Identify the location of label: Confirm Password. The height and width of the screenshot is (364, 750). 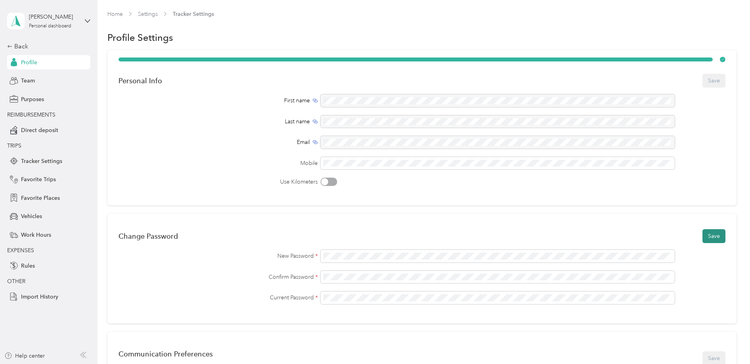
(218, 277).